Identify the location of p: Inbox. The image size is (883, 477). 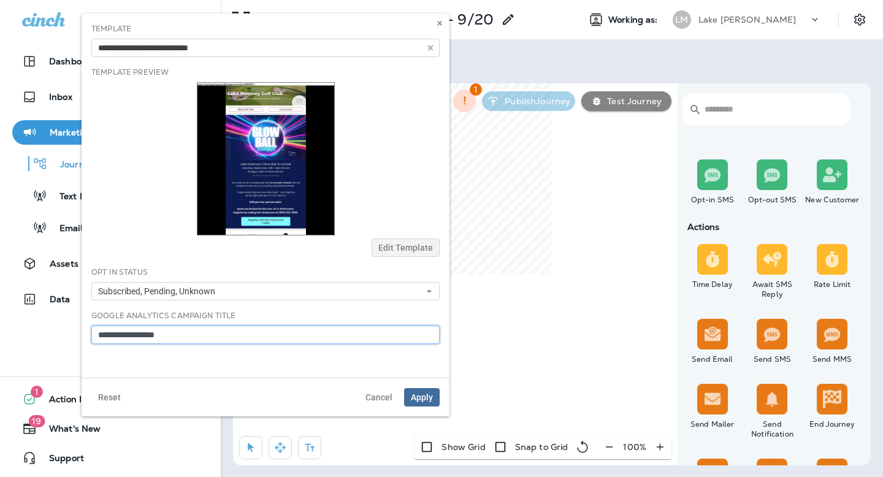
(61, 97).